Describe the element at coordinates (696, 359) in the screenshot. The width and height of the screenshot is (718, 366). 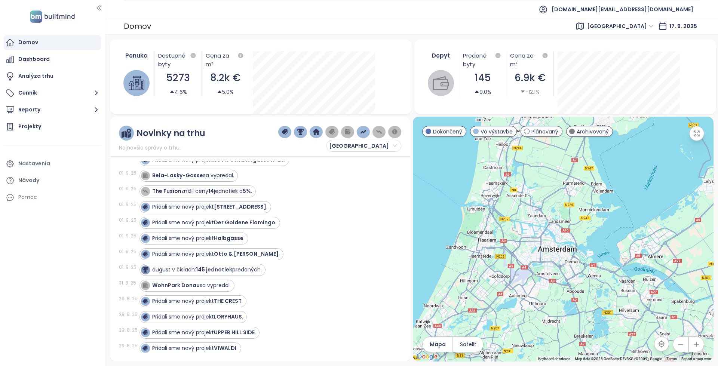
I see `a: Report a map error` at that location.